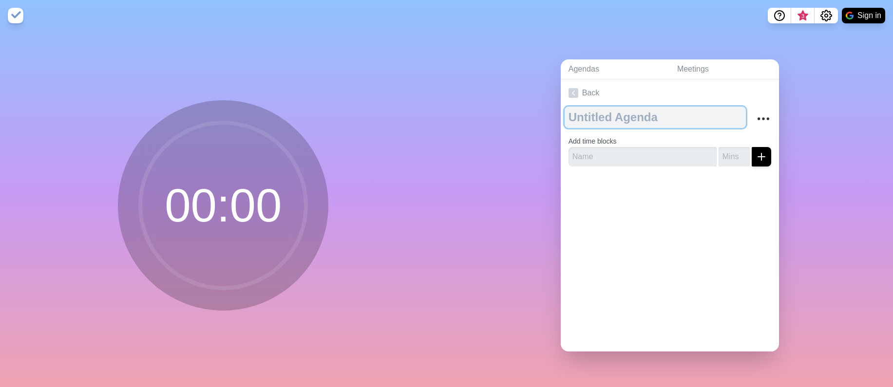 This screenshot has width=893, height=387. Describe the element at coordinates (592, 141) in the screenshot. I see `label: Add time blocks` at that location.